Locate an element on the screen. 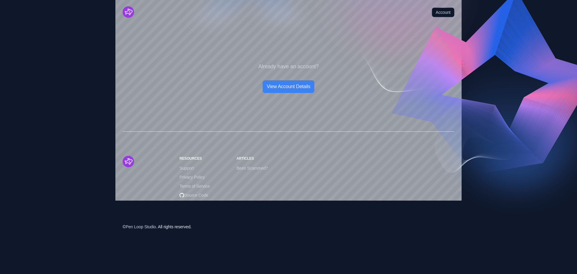 The width and height of the screenshot is (577, 274). img: Open Source is located at coordinates (182, 195).